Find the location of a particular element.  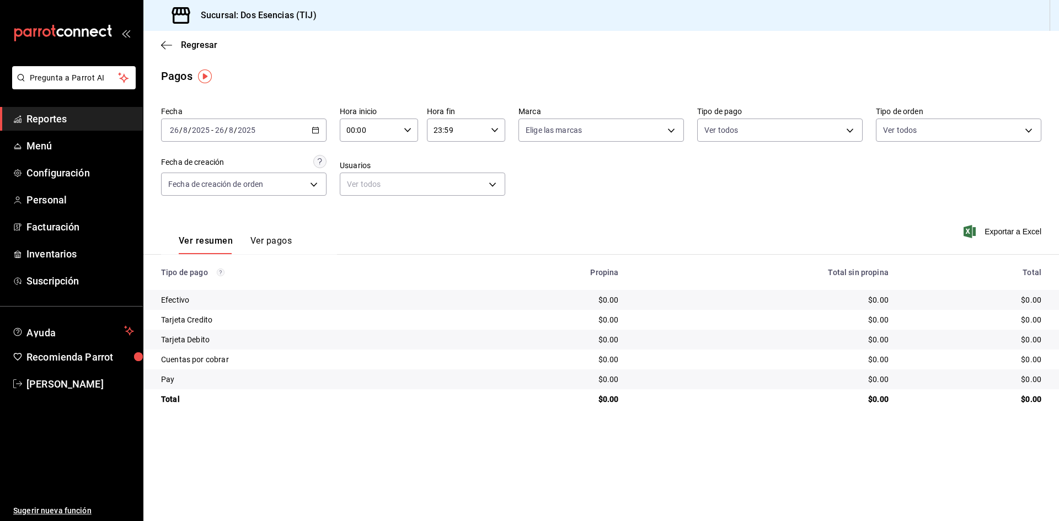

div: Ver todos is located at coordinates (422, 184).